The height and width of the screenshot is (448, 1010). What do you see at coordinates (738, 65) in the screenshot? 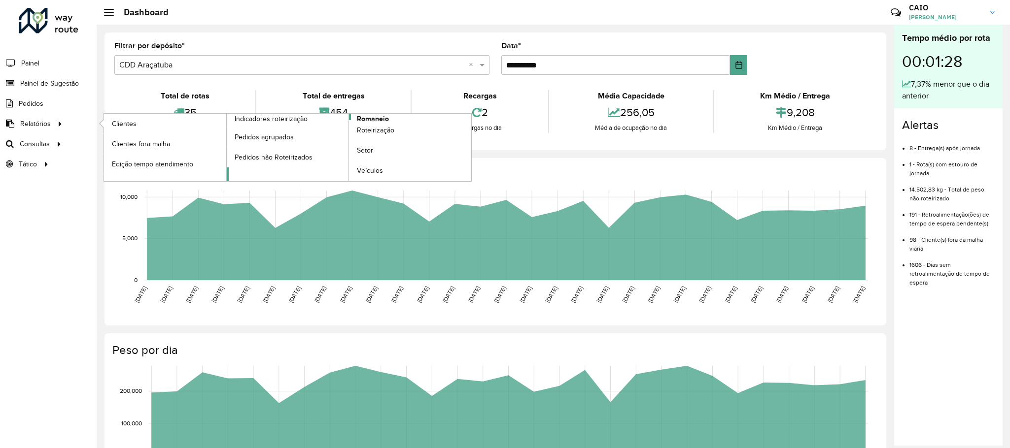
I see `button: Choose Date` at bounding box center [738, 65].